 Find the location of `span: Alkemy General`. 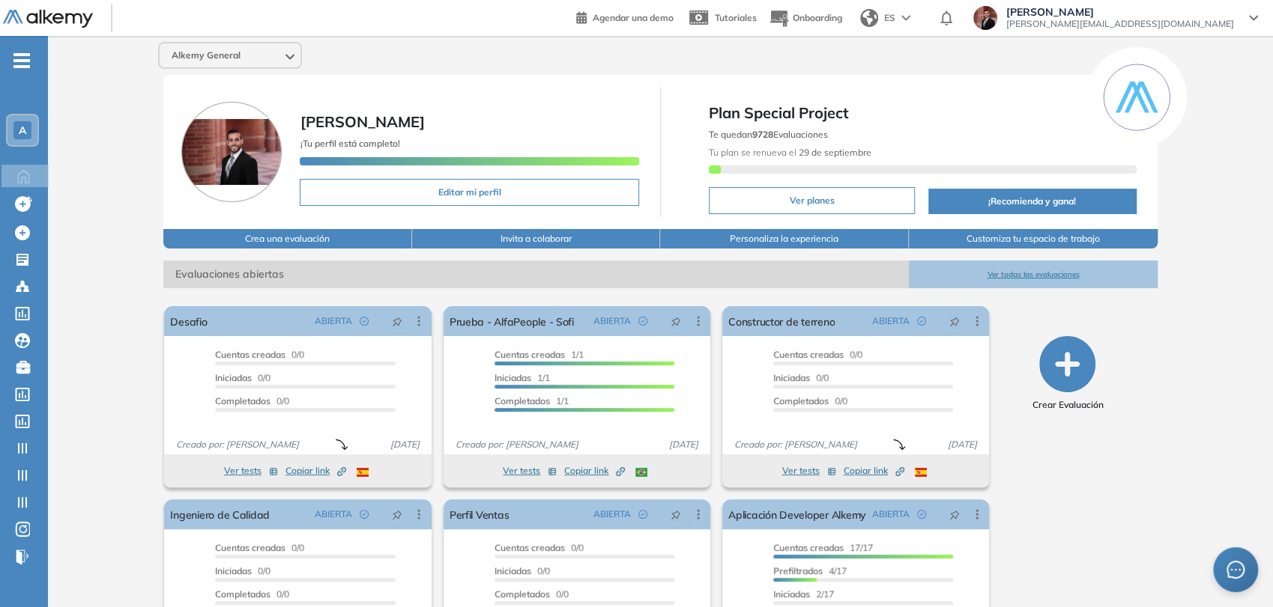

span: Alkemy General is located at coordinates (206, 55).